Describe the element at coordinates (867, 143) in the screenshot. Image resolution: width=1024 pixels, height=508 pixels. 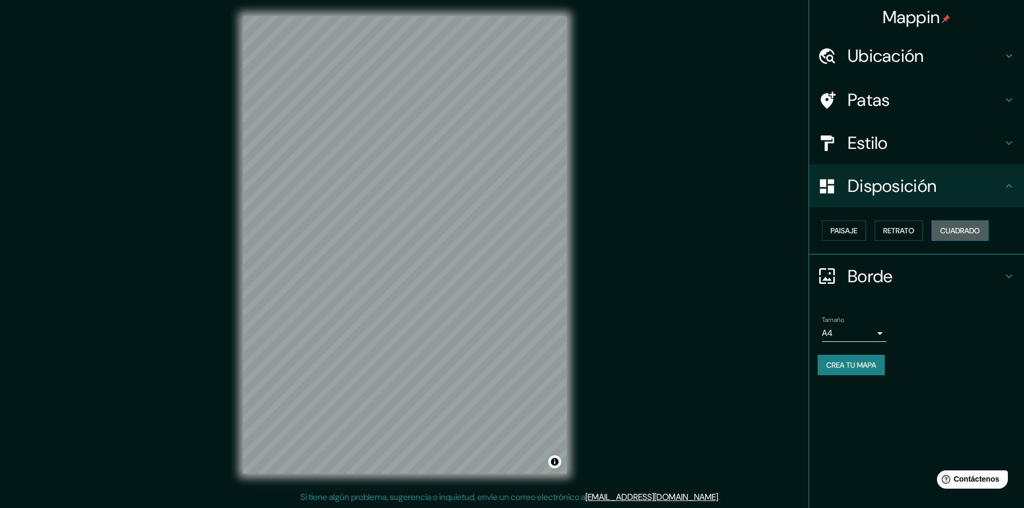
I see `font: Estilo` at that location.